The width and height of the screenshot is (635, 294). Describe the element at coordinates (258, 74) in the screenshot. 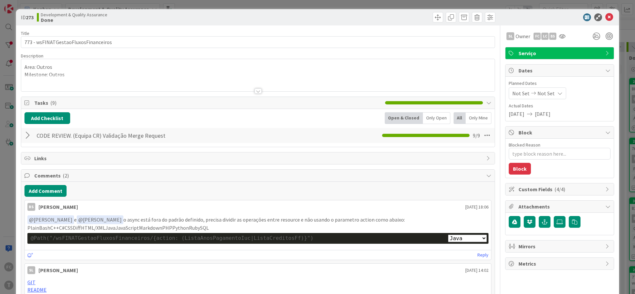

I see `p: Milestone: Outros` at that location.